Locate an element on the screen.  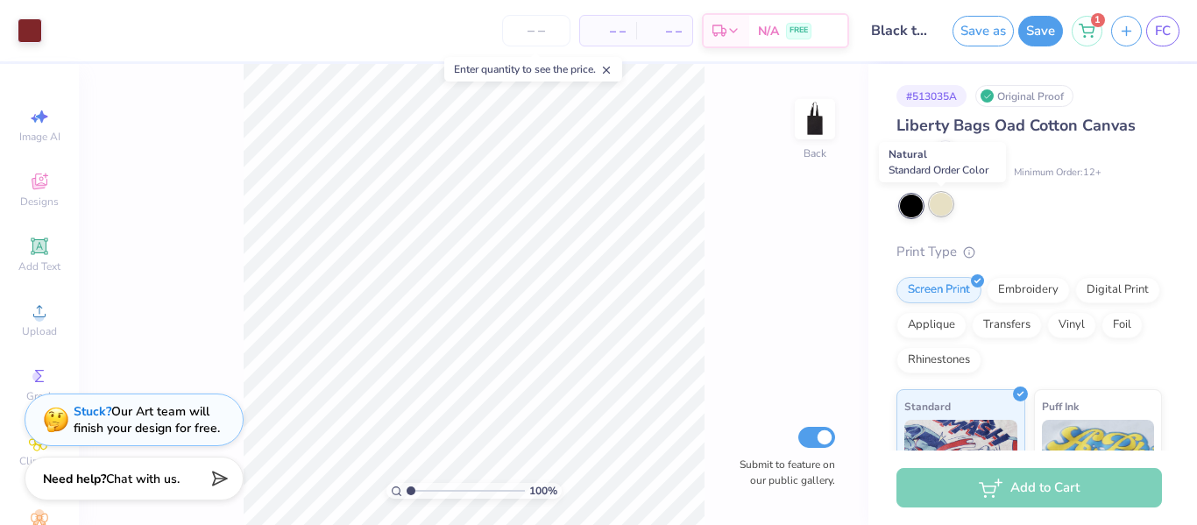
div: Our Art team will finish your design for free. is located at coordinates (146, 420).